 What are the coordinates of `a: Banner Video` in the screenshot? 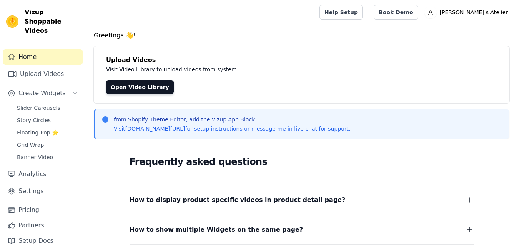 It's located at (47, 157).